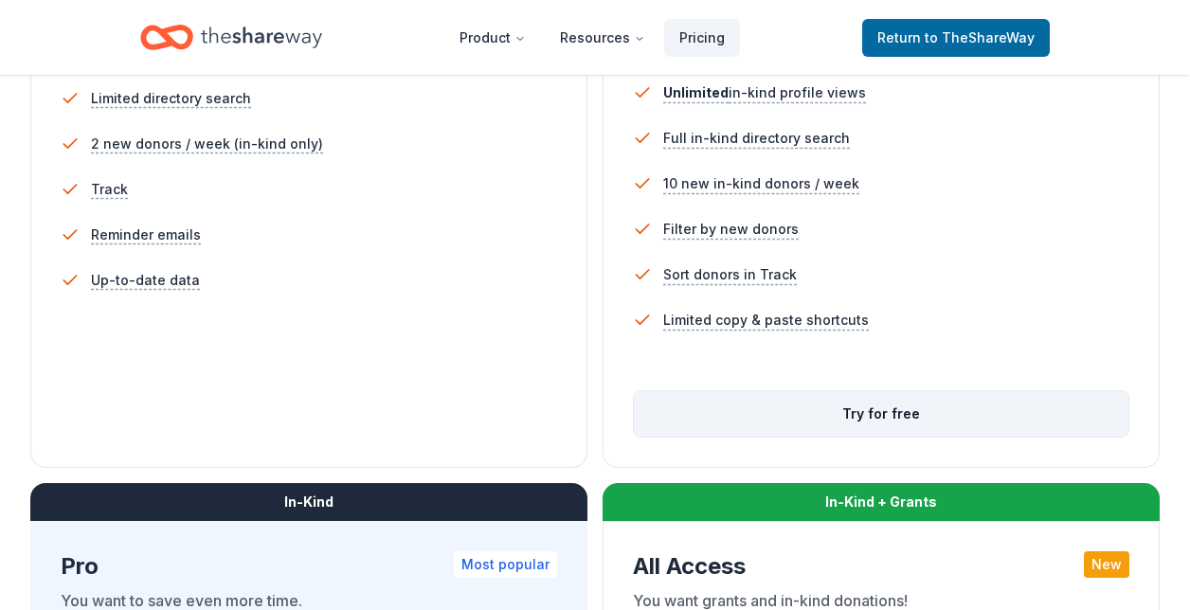  What do you see at coordinates (956, 38) in the screenshot?
I see `span: Return` at bounding box center [956, 38].